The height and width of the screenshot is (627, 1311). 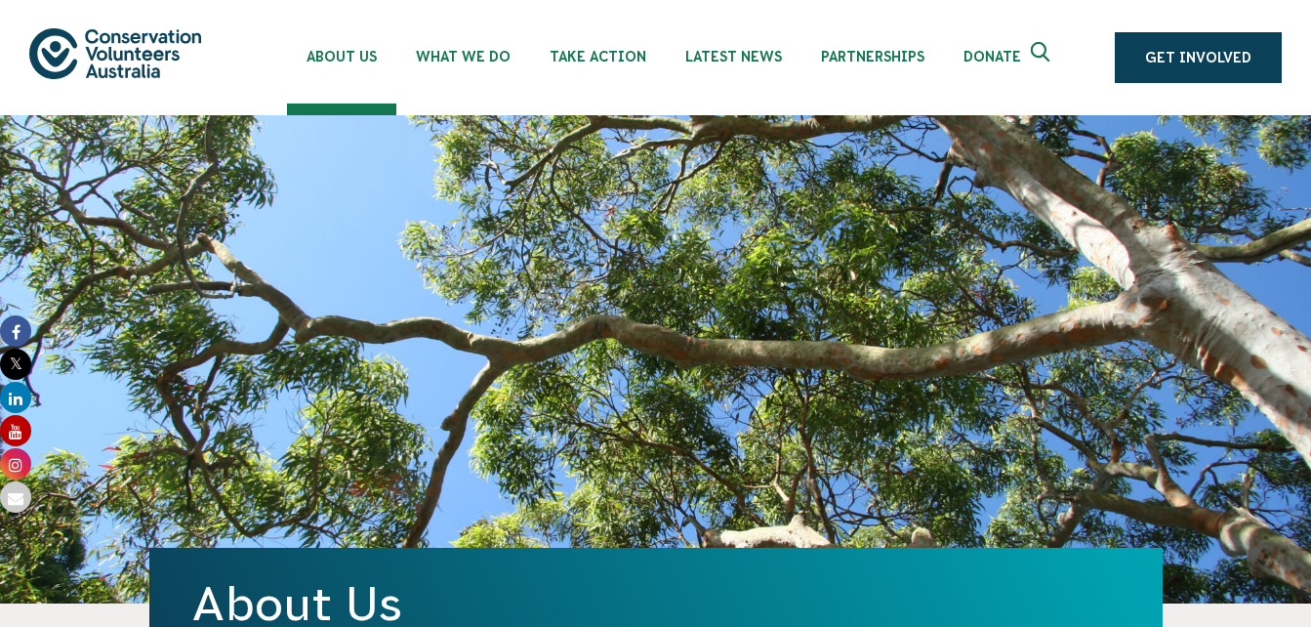 What do you see at coordinates (1043, 58) in the screenshot?
I see `span: Expand search box` at bounding box center [1043, 58].